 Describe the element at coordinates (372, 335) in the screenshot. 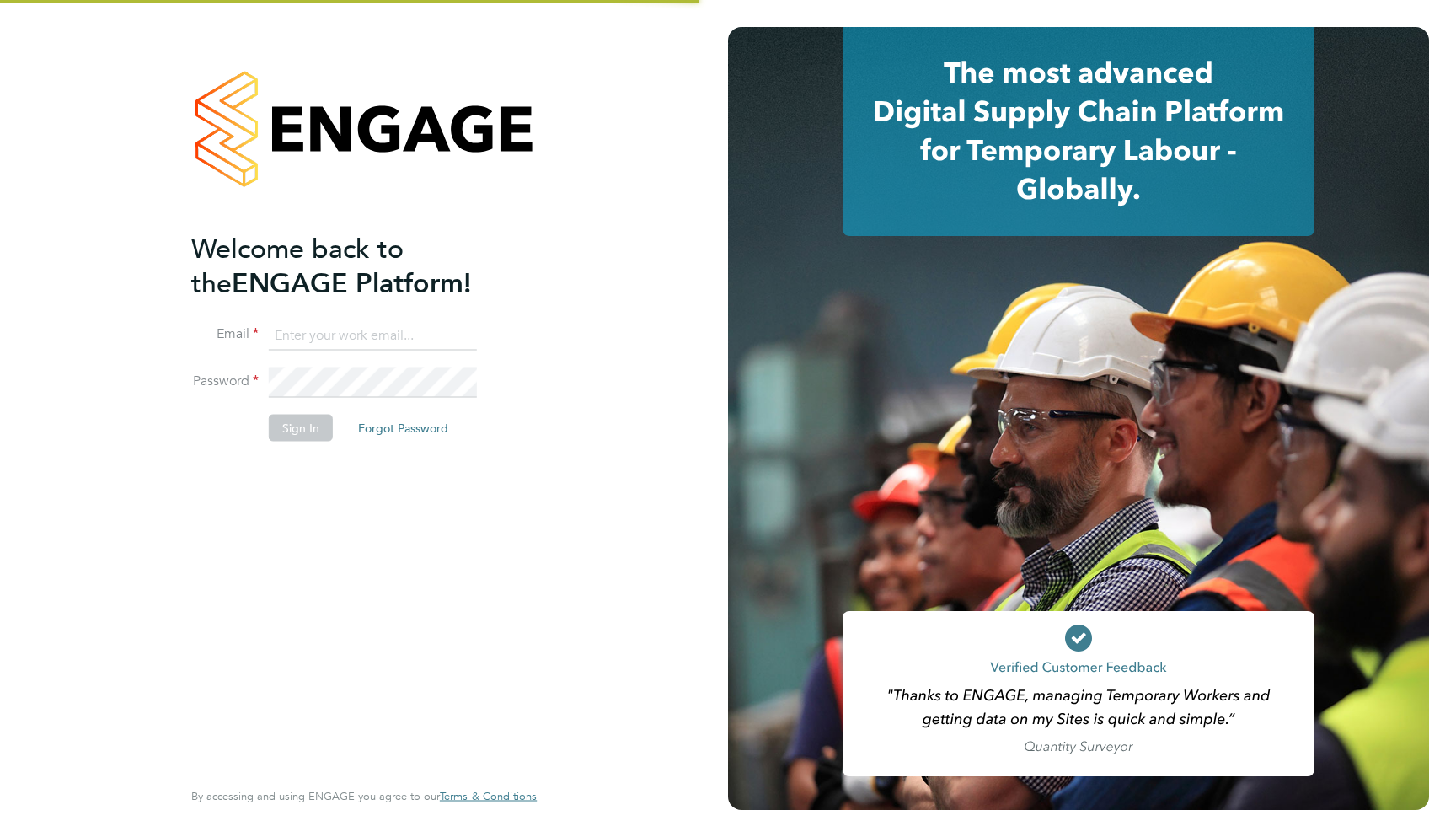

I see `input: Enter your work email...` at that location.